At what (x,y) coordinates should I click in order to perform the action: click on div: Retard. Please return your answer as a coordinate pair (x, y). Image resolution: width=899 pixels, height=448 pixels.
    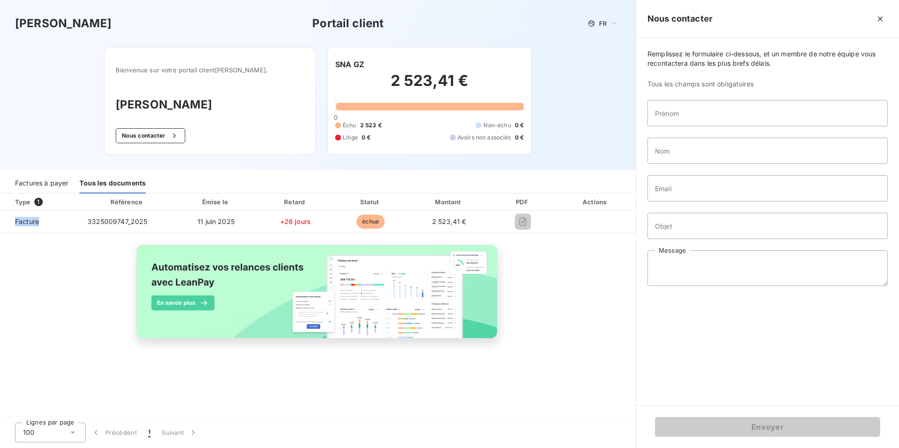
    Looking at the image, I should click on (295, 202).